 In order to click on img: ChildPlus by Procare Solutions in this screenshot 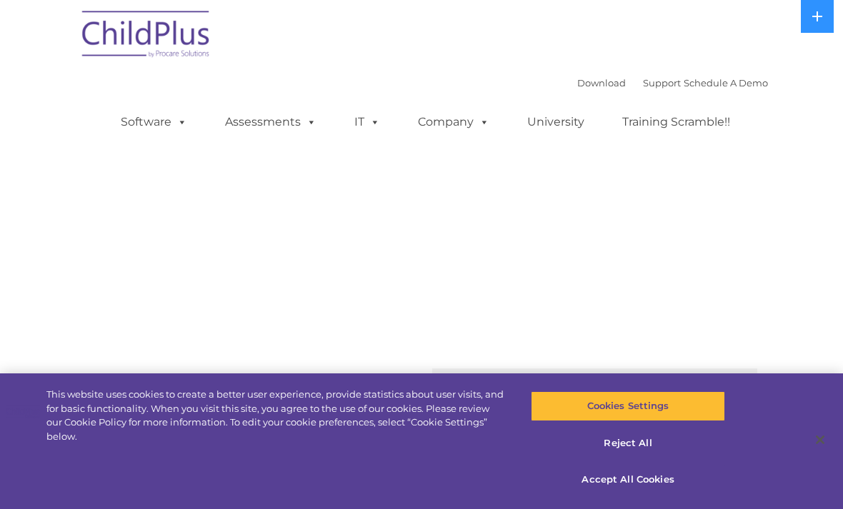, I will do `click(146, 36)`.